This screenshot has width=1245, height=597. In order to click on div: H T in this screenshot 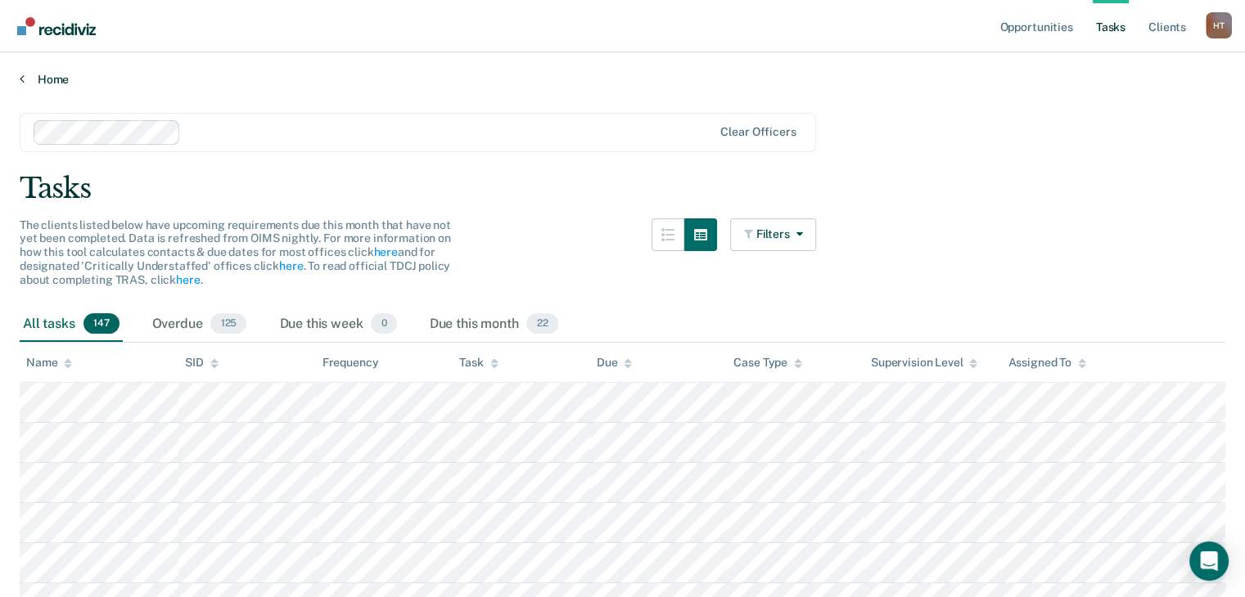, I will do `click(1218, 25)`.